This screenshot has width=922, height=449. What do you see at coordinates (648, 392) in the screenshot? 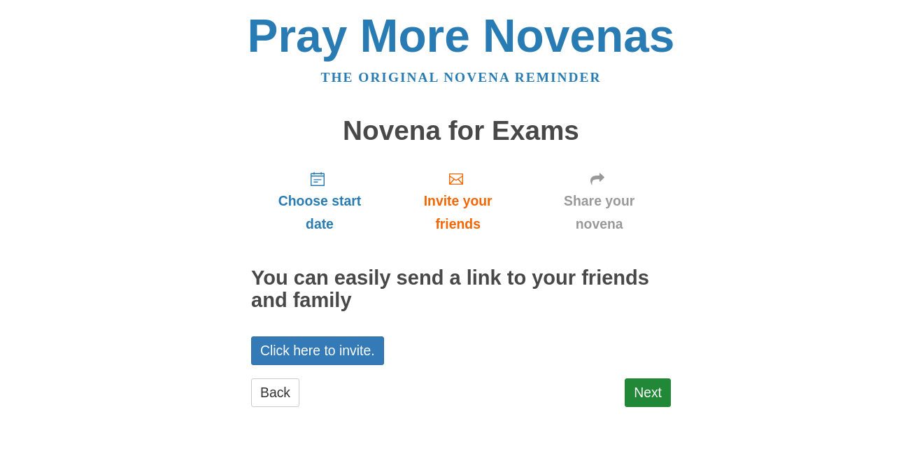
I see `a: Next` at bounding box center [648, 392].